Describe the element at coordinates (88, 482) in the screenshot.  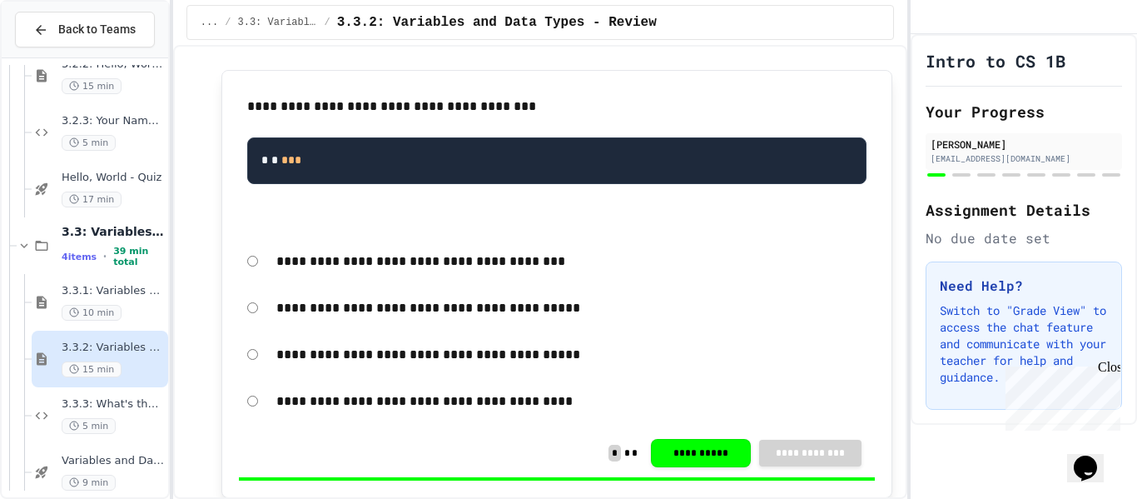
I see `span: 9 min` at that location.